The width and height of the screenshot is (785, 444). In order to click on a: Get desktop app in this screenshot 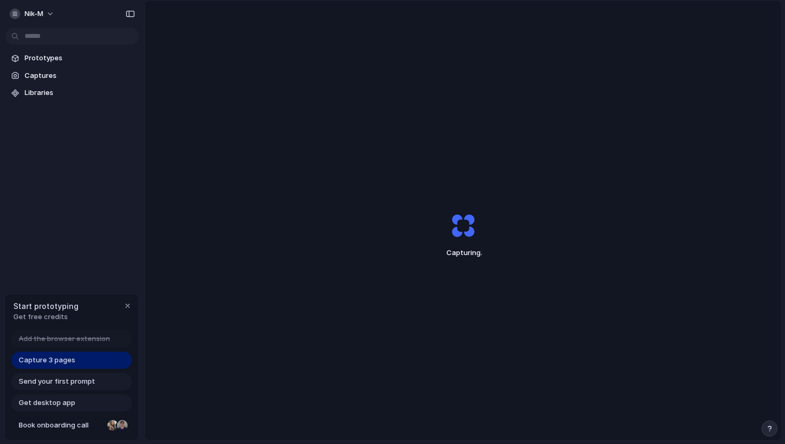, I will do `click(72, 403)`.